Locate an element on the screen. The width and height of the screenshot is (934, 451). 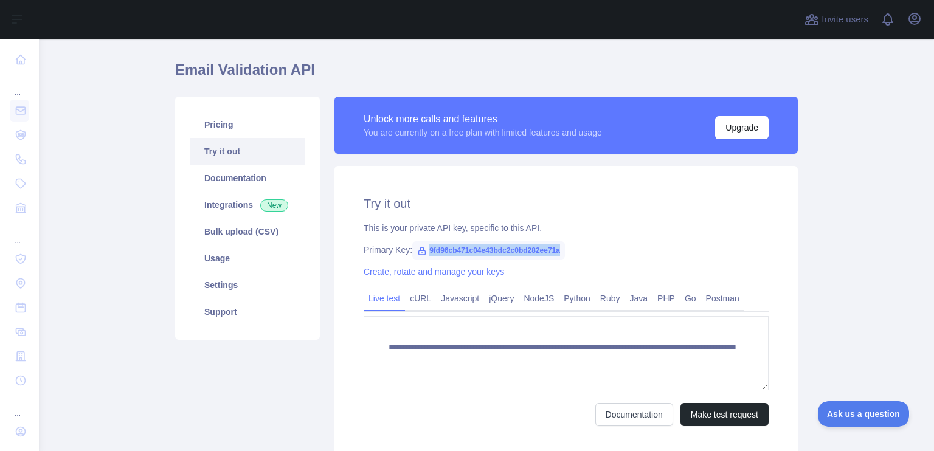
span: 9fd96cb471c04e43bdc2c0bd282ee71a is located at coordinates (488, 250).